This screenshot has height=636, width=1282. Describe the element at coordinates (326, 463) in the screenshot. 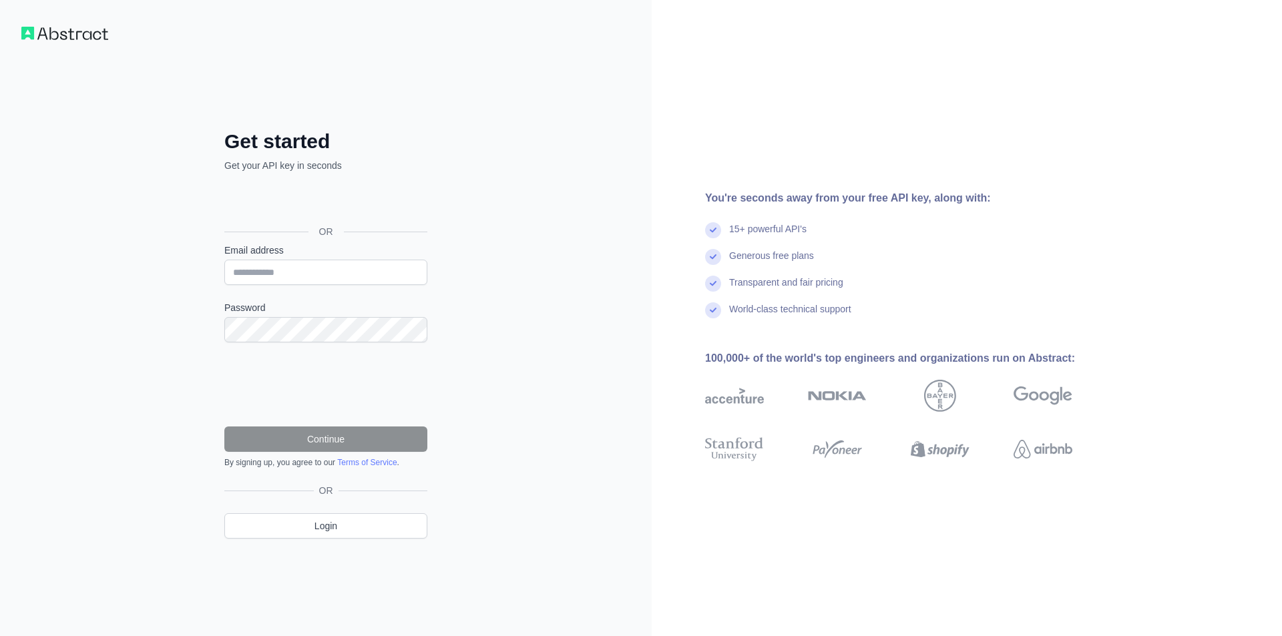

I see `div: By signing up, you agree to our .` at that location.